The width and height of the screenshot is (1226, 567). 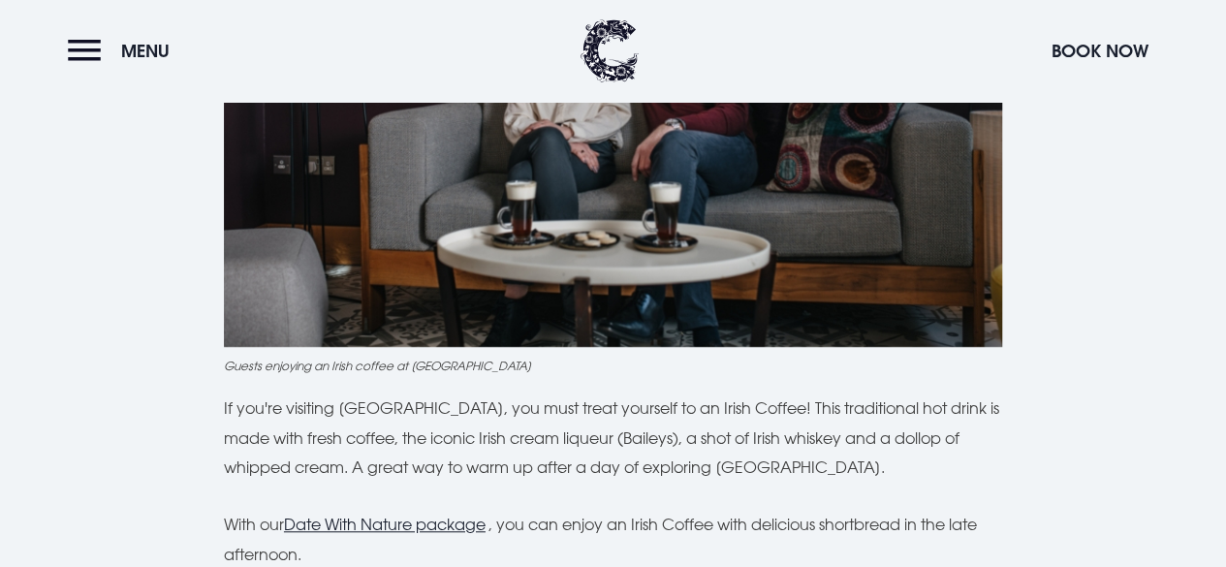 I want to click on button: Menu, so click(x=123, y=50).